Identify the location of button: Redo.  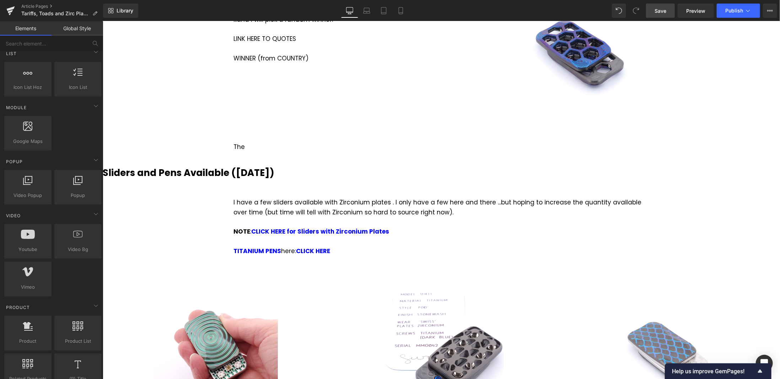
(636, 11).